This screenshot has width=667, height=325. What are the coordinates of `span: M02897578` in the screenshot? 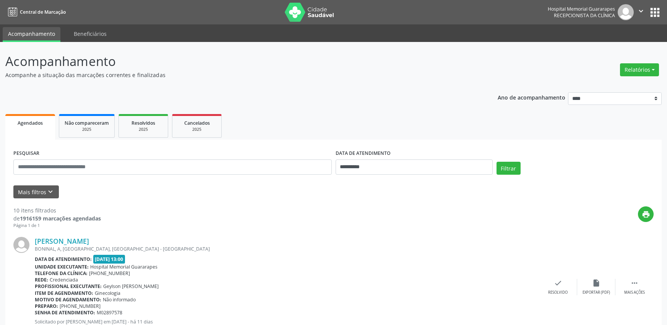 It's located at (109, 313).